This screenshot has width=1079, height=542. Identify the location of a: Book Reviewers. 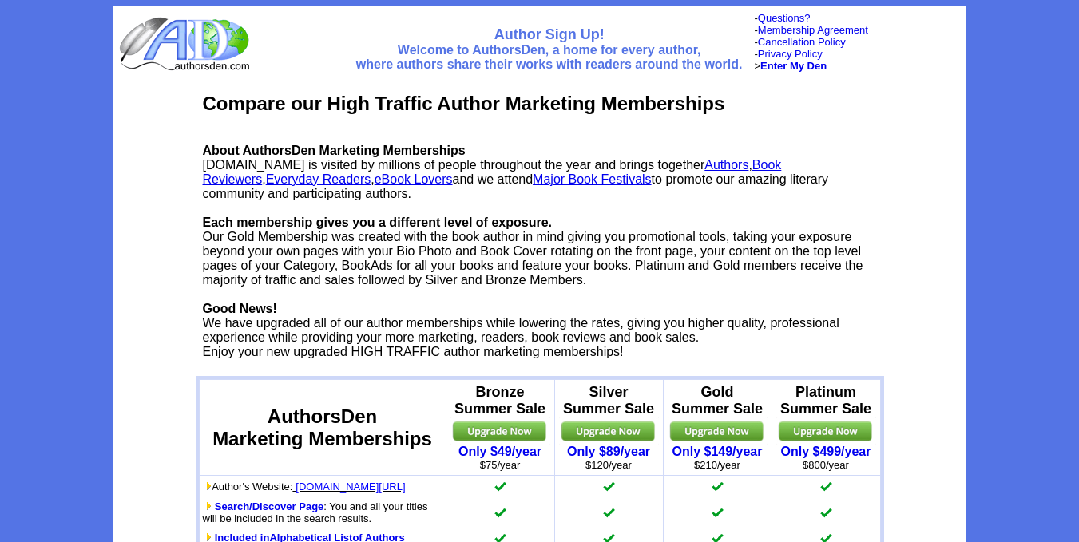
(492, 172).